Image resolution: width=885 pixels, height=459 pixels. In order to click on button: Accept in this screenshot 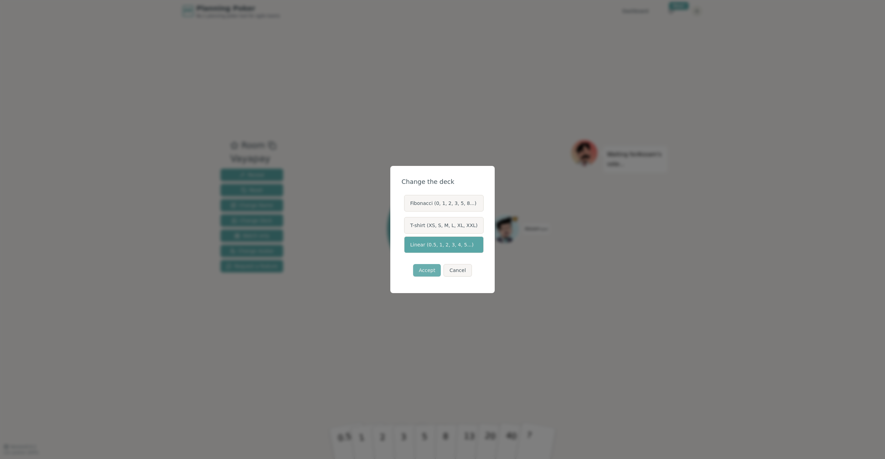, I will do `click(427, 270)`.